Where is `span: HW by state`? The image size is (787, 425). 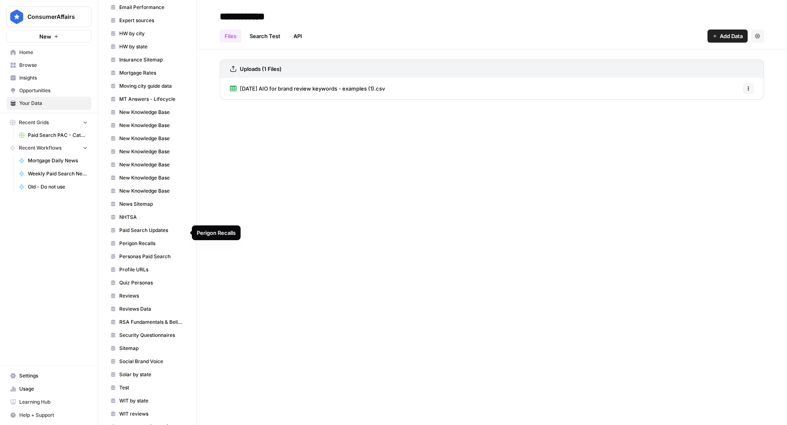
span: HW by state is located at coordinates (152, 47).